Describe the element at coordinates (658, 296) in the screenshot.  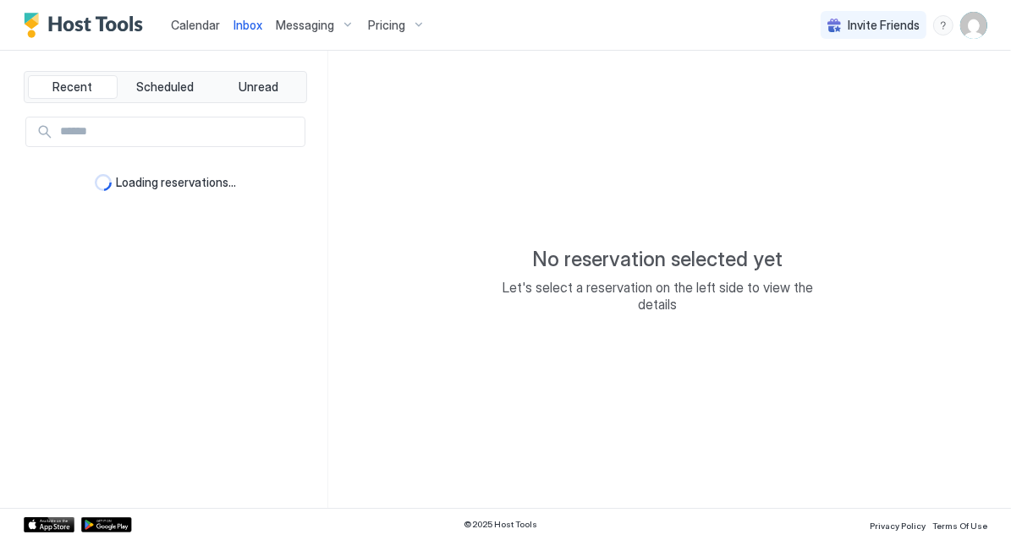
I see `span: Let's select a reservation on the left side to view the details` at that location.